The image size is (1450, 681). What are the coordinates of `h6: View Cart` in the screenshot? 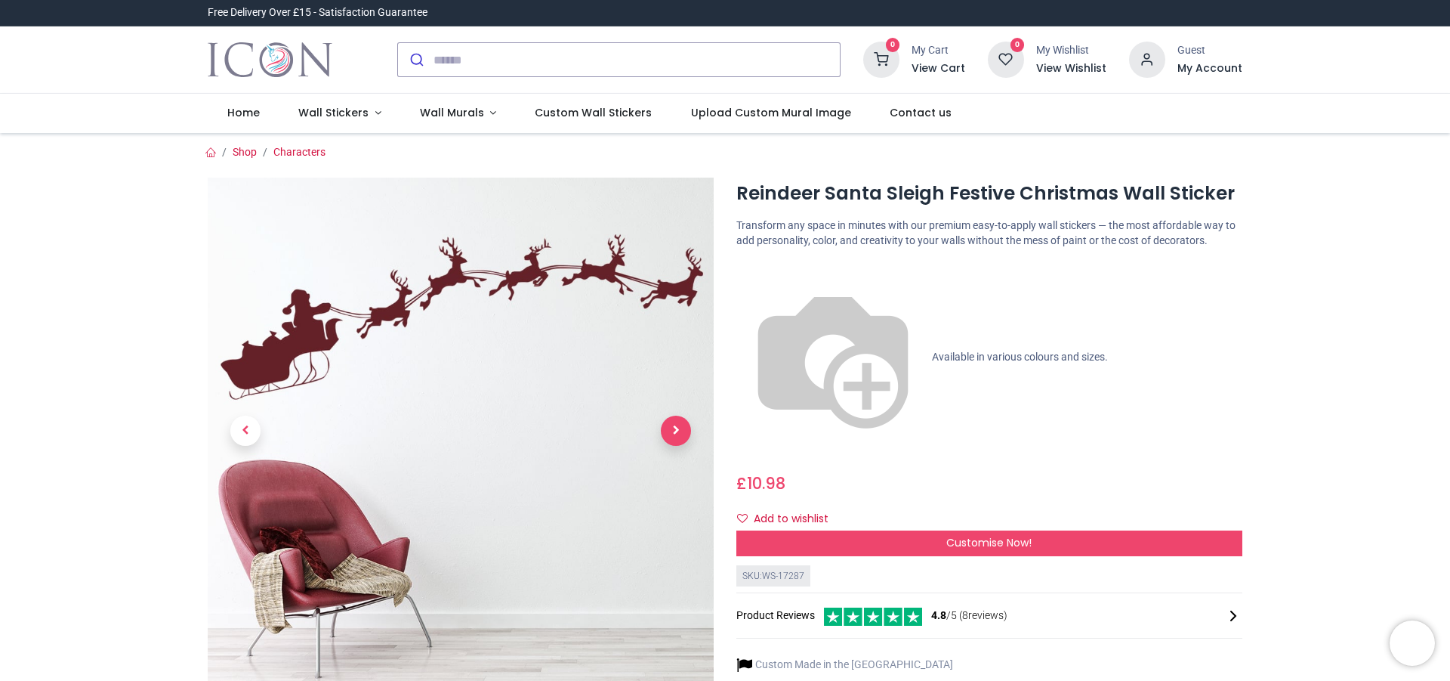 It's located at (938, 69).